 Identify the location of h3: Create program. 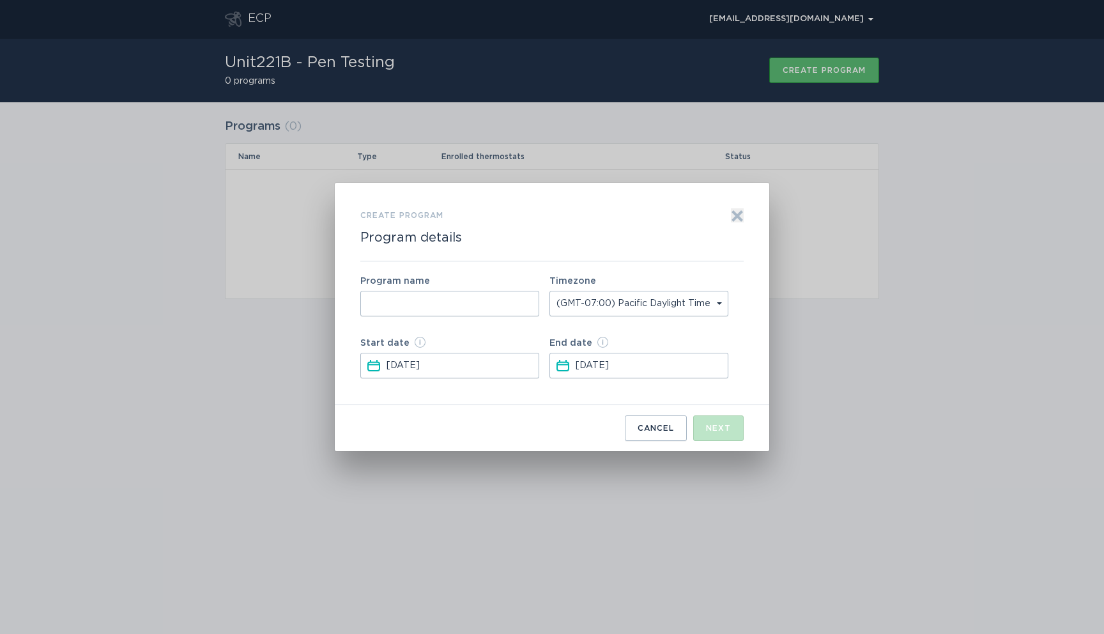
(402, 215).